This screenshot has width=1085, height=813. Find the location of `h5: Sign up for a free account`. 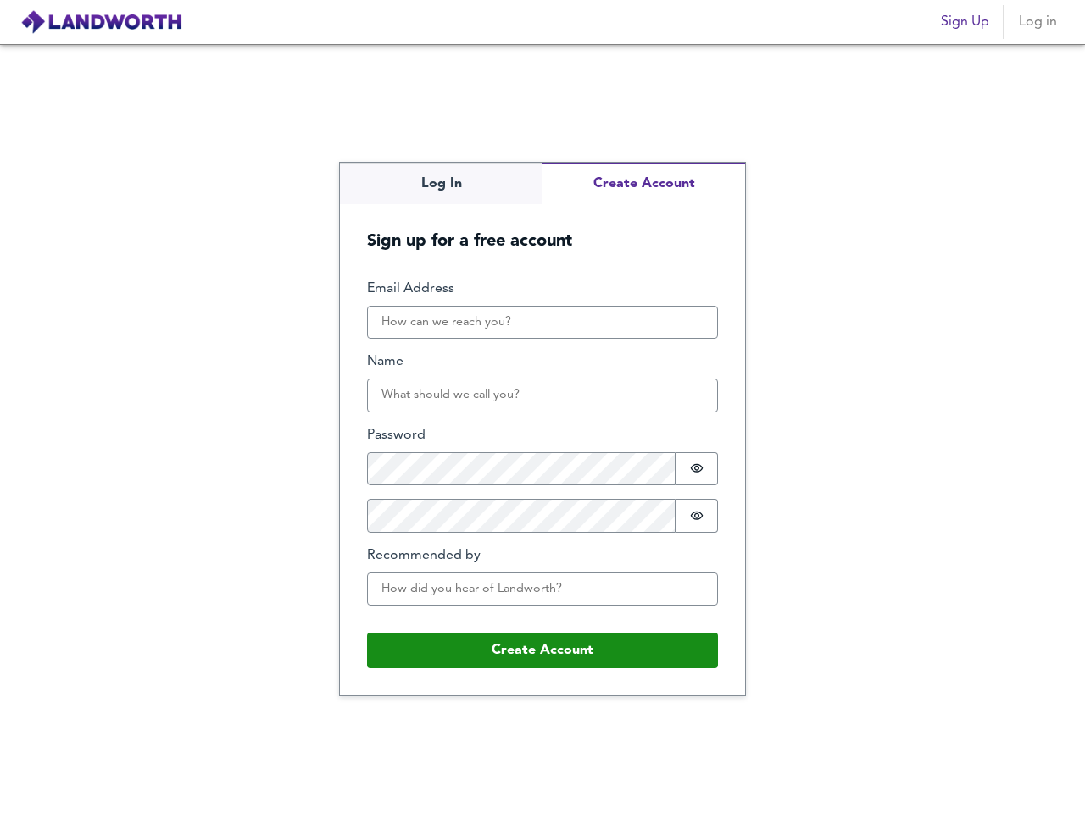

h5: Sign up for a free account is located at coordinates (542, 228).